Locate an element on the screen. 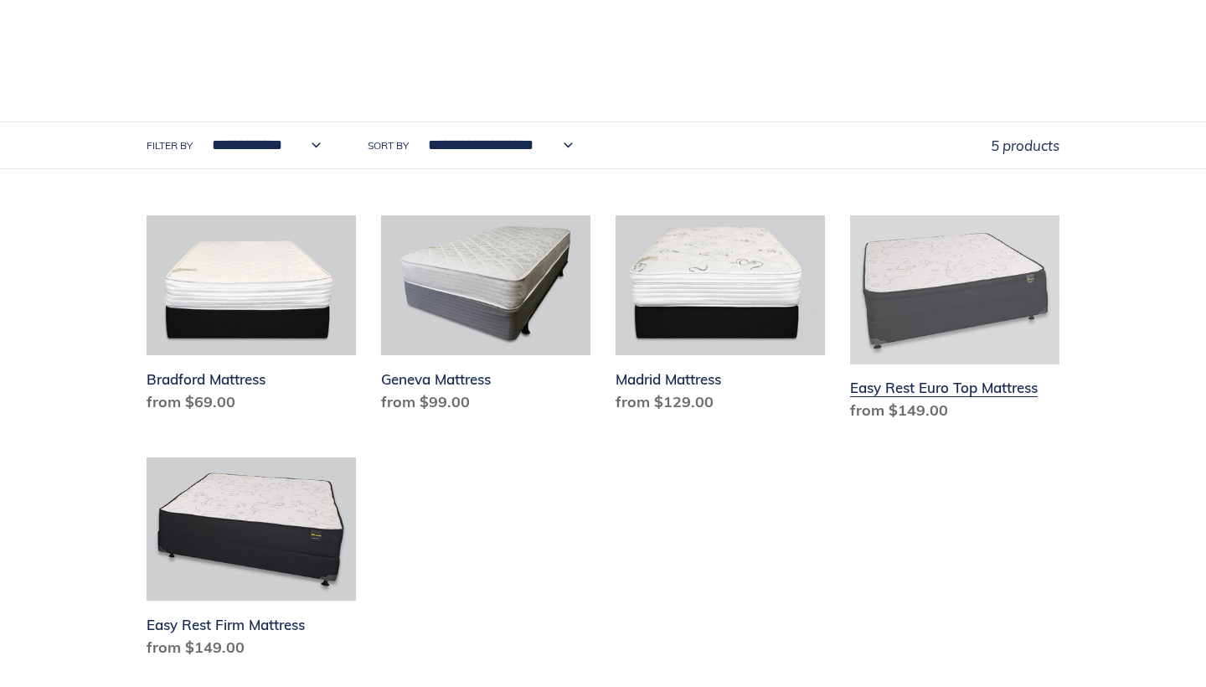  a: Bradford Mattress is located at coordinates (251, 317).